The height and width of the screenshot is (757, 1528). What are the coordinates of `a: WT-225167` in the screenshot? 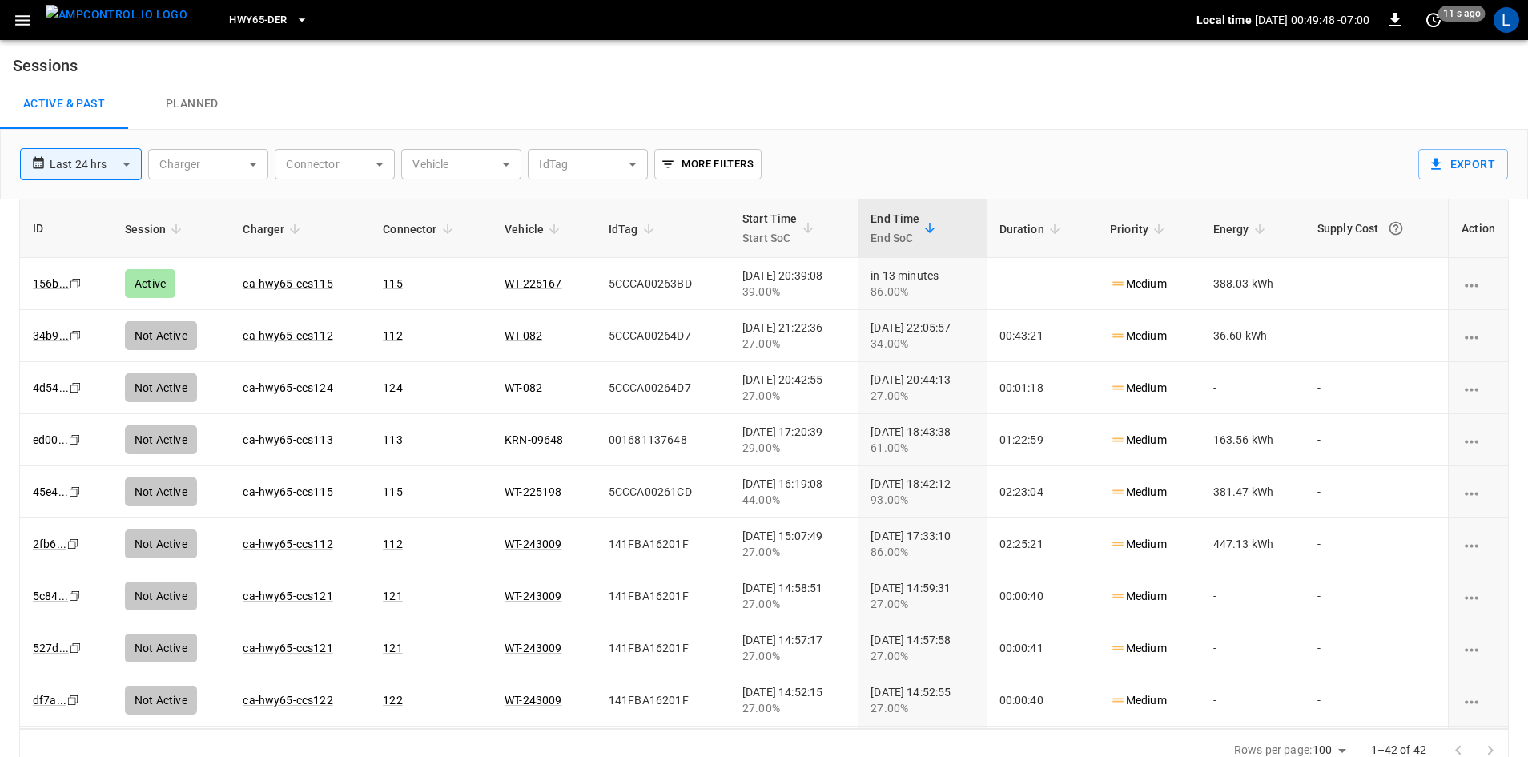 It's located at (533, 284).